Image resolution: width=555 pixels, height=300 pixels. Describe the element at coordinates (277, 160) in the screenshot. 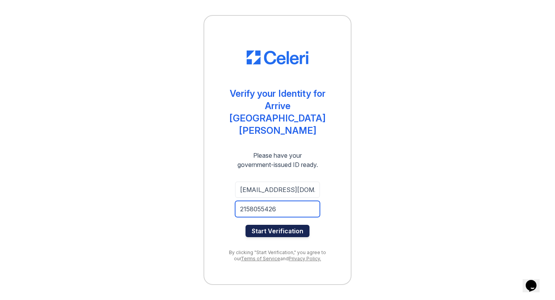

I see `div: Please have your government-issued ID ready.` at that location.